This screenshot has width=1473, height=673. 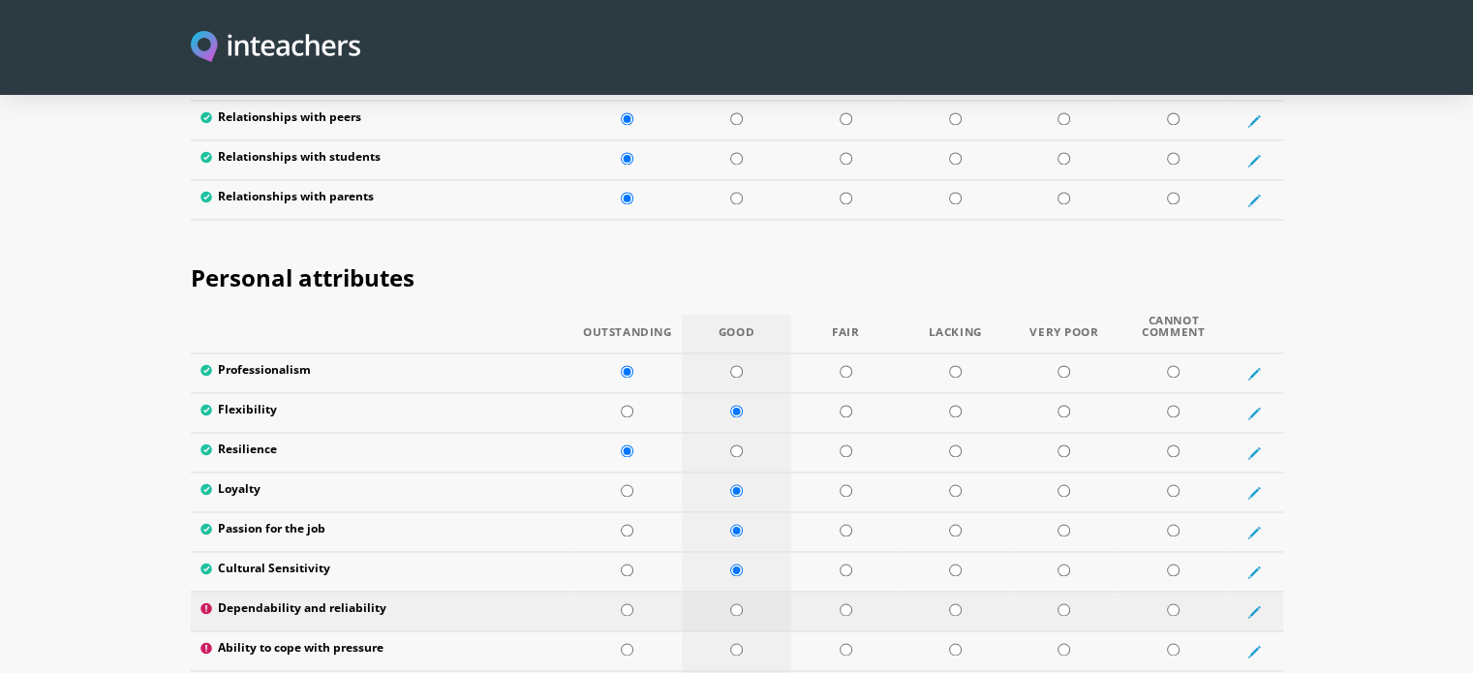 I want to click on label: Flexibility, so click(x=381, y=412).